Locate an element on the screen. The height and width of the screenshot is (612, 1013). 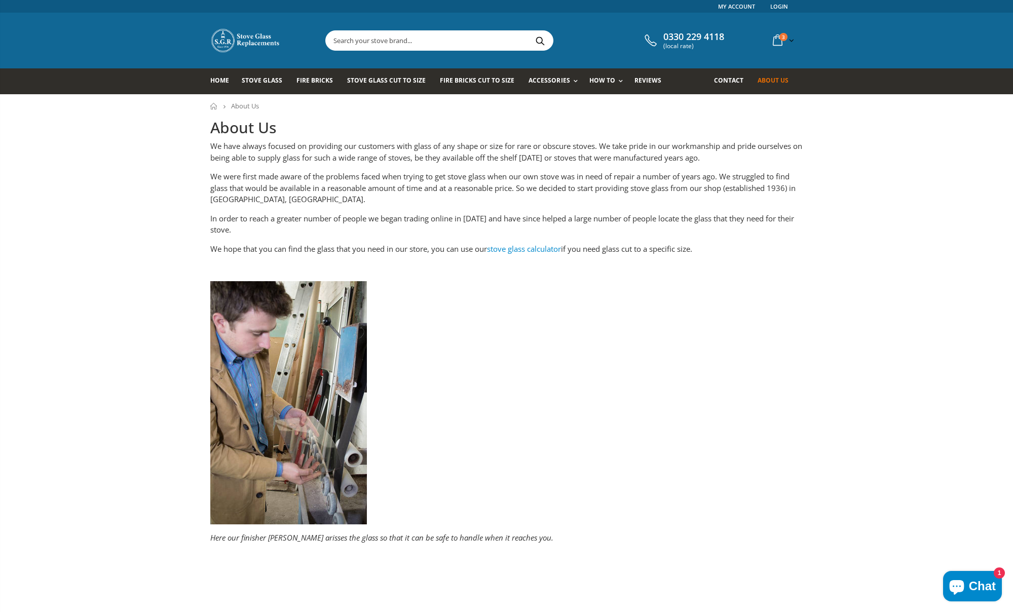
a: About us is located at coordinates (777, 81).